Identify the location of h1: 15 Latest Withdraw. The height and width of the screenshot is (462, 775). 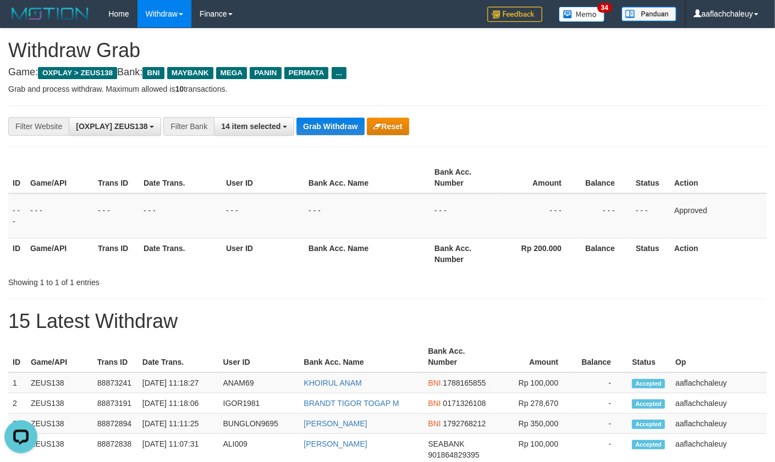
(387, 322).